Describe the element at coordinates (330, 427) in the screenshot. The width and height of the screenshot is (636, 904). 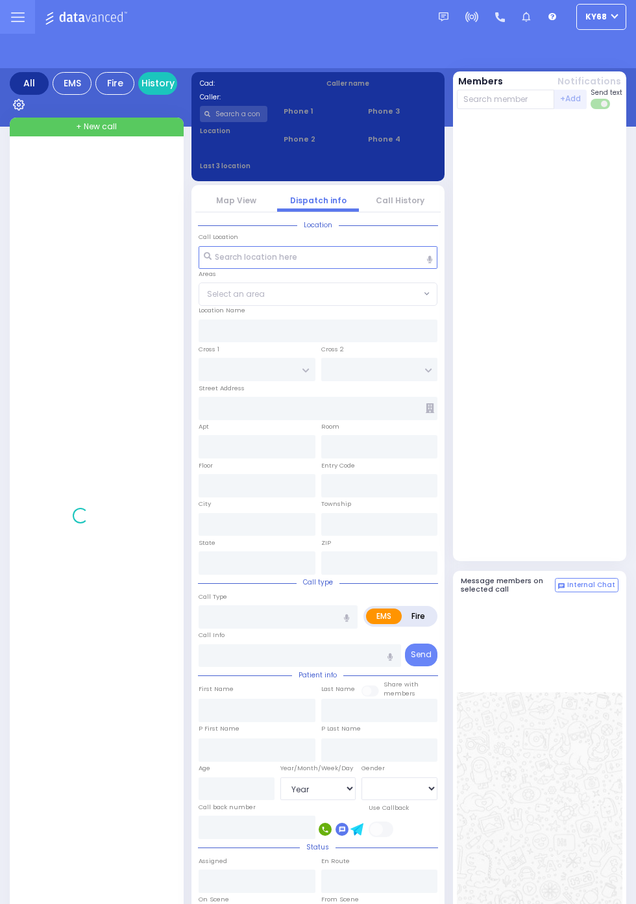
I see `label: Room` at that location.